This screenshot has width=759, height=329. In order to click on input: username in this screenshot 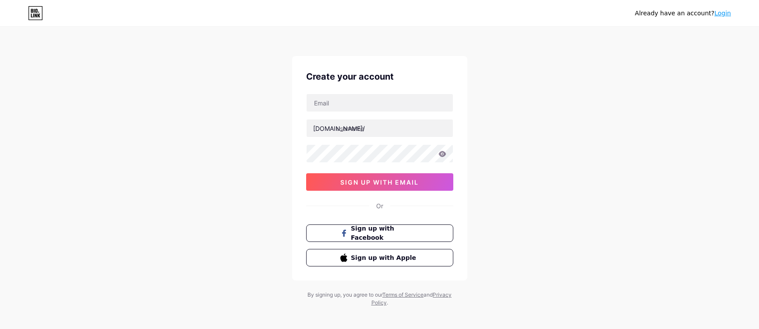, I will do `click(380, 128)`.